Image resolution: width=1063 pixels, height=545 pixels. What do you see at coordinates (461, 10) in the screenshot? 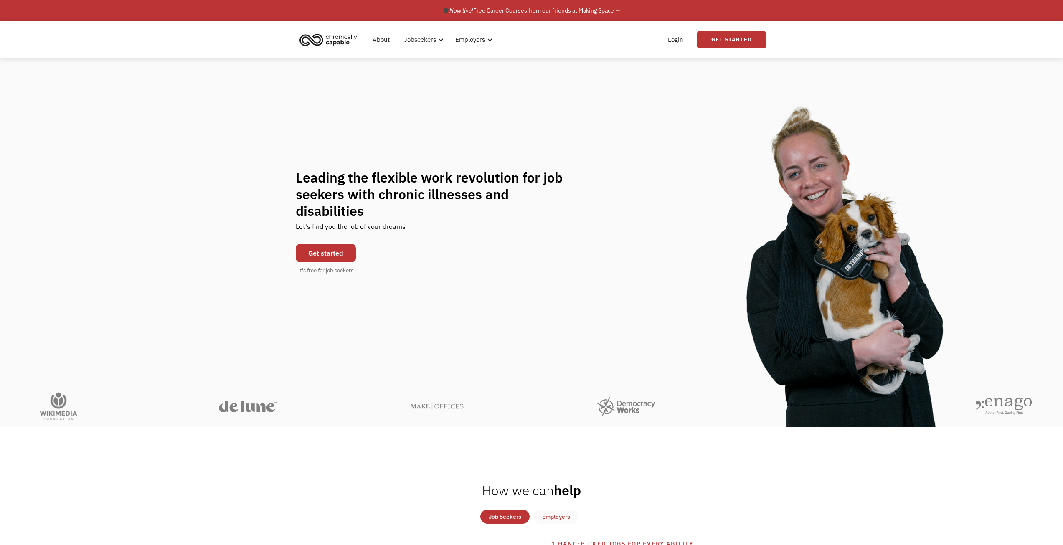
I see `em: Now live!` at bounding box center [461, 10].